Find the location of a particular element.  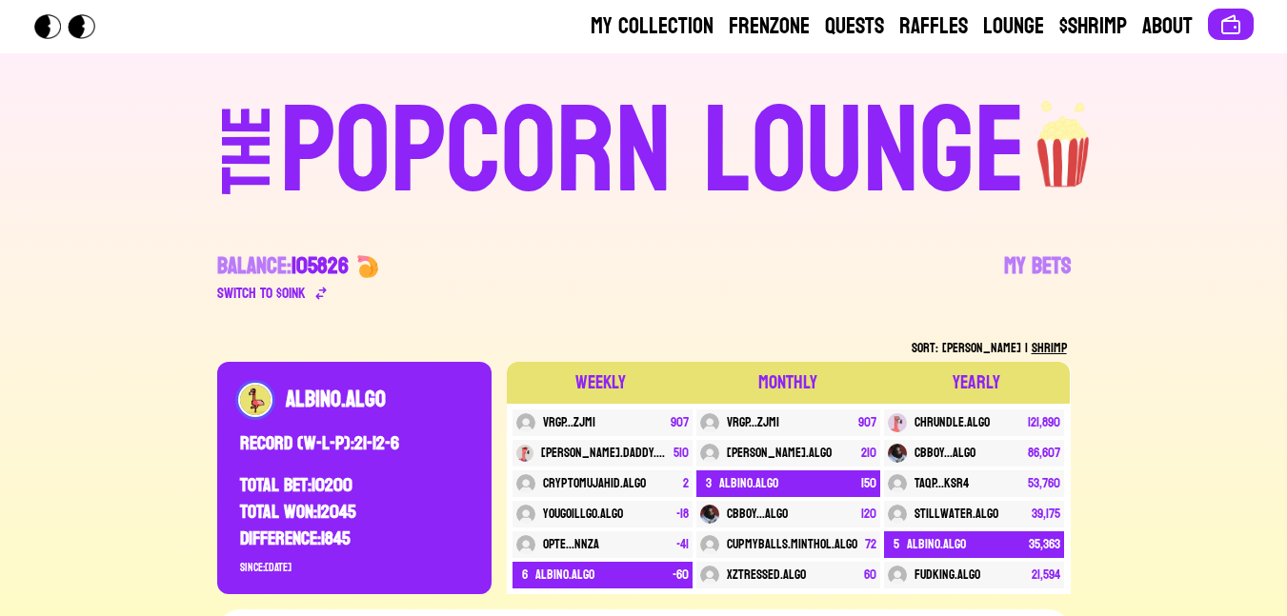

a: $Shrimp is located at coordinates (1093, 27).